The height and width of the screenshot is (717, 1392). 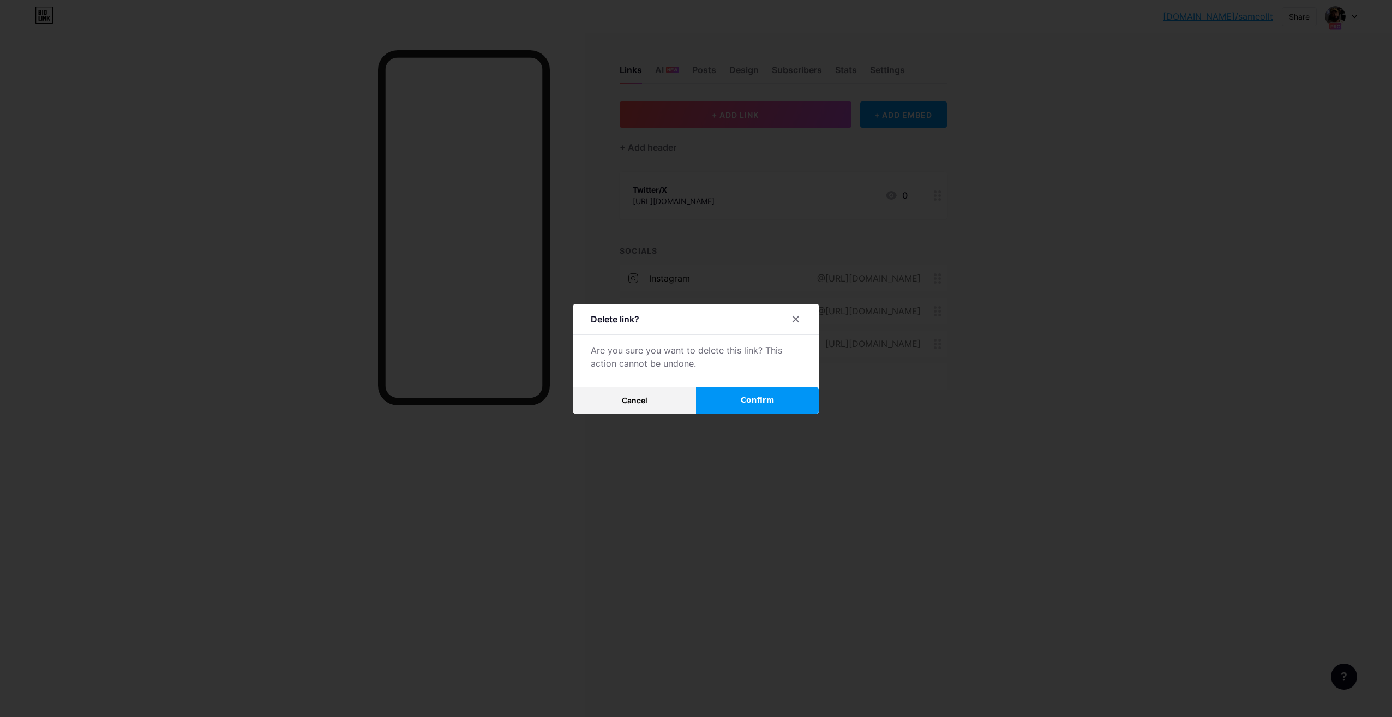 I want to click on span: Cancel, so click(x=634, y=400).